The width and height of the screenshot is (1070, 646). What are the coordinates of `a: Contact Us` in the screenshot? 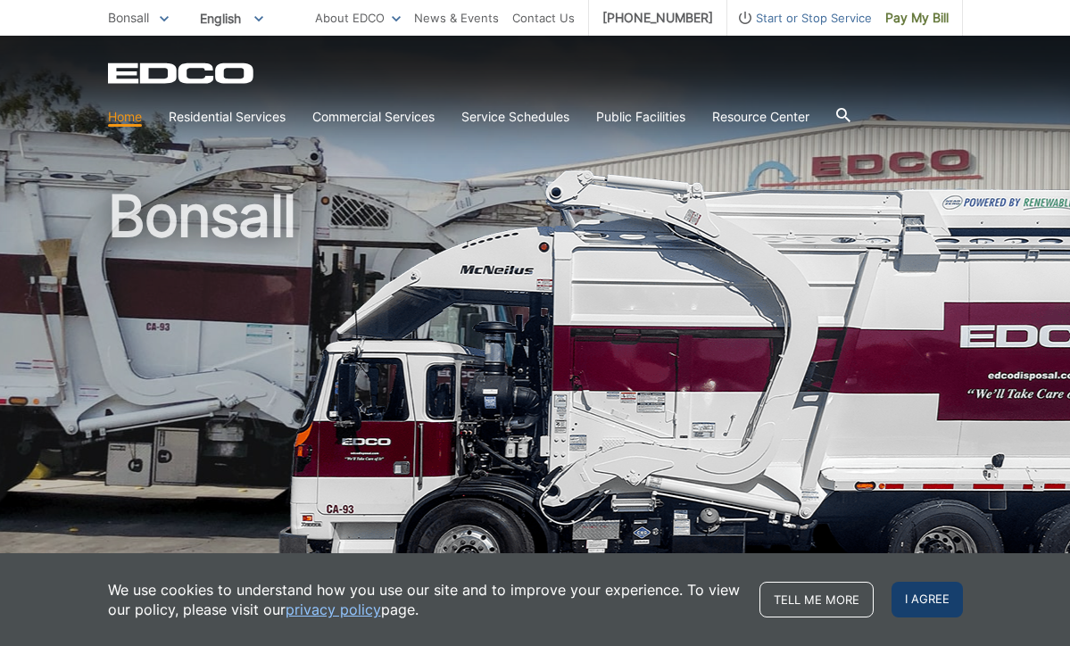 It's located at (543, 18).